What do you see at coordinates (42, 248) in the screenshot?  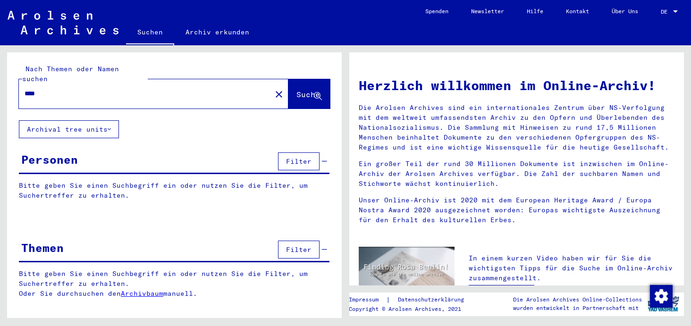 I see `div: Themen` at bounding box center [42, 248].